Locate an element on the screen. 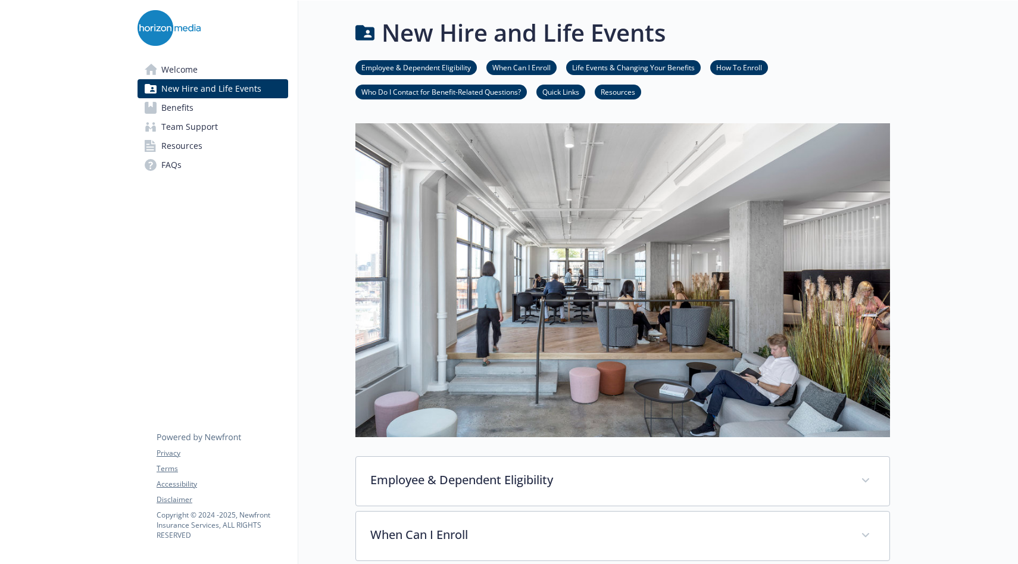 The height and width of the screenshot is (564, 1018). p: Copyright © 2024 - 2025 , Newfront Insurance Services, ALL RIGHTS RESERVED is located at coordinates (222, 524).